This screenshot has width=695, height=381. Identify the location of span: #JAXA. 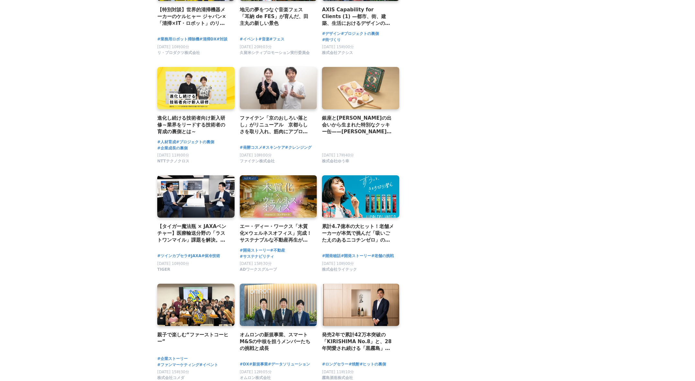
(194, 256).